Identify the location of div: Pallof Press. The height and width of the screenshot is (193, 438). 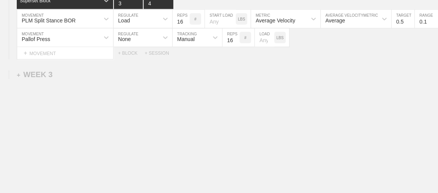
(36, 39).